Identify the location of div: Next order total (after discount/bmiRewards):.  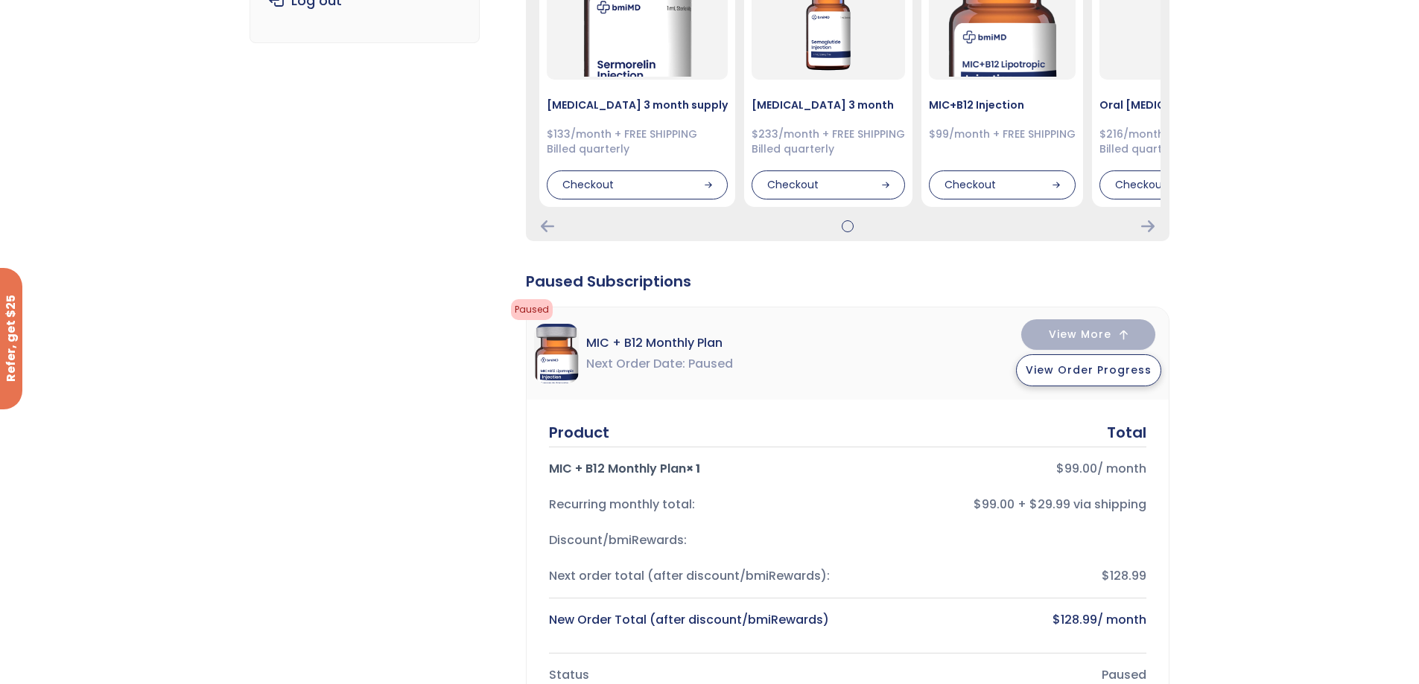
(692, 576).